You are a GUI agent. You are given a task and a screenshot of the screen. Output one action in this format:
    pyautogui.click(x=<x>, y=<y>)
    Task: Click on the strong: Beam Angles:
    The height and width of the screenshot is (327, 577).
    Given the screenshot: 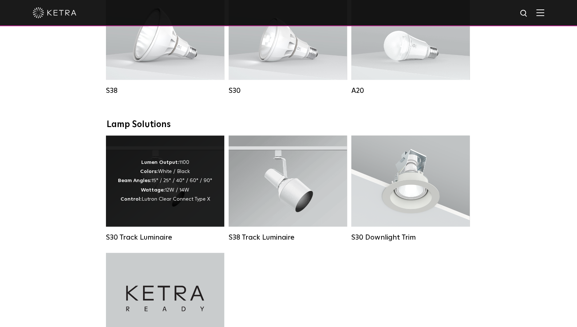 What is the action you would take?
    pyautogui.click(x=135, y=180)
    